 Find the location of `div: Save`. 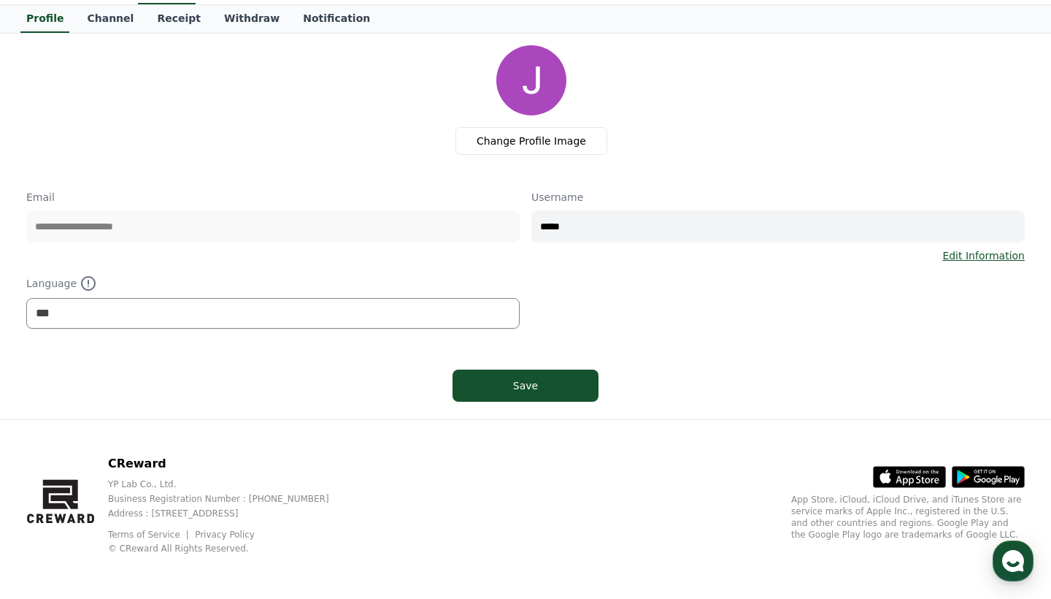

div: Save is located at coordinates (526, 386).